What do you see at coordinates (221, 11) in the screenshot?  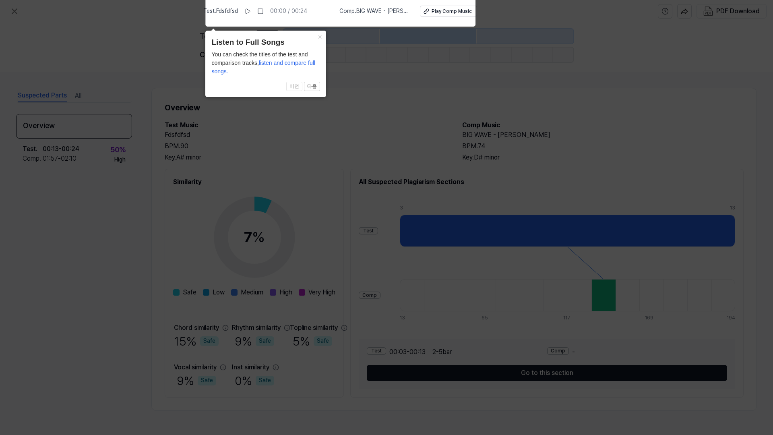 I see `span: Test . Fdsfdfsd` at bounding box center [221, 11].